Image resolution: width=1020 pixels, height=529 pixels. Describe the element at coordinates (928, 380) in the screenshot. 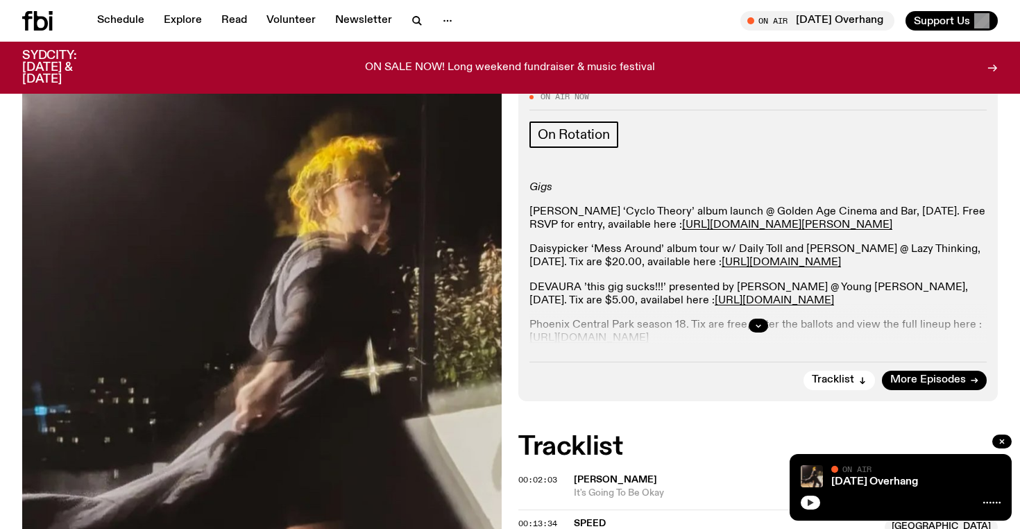

I see `span: More Episodes` at that location.